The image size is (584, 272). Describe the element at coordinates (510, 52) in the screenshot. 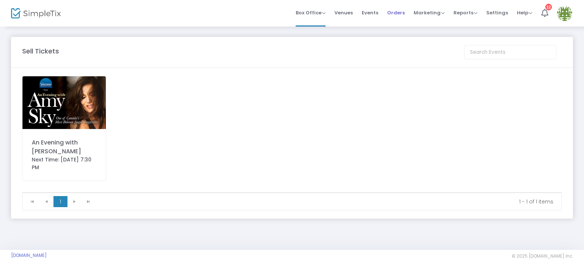

I see `input: Search Events` at that location.